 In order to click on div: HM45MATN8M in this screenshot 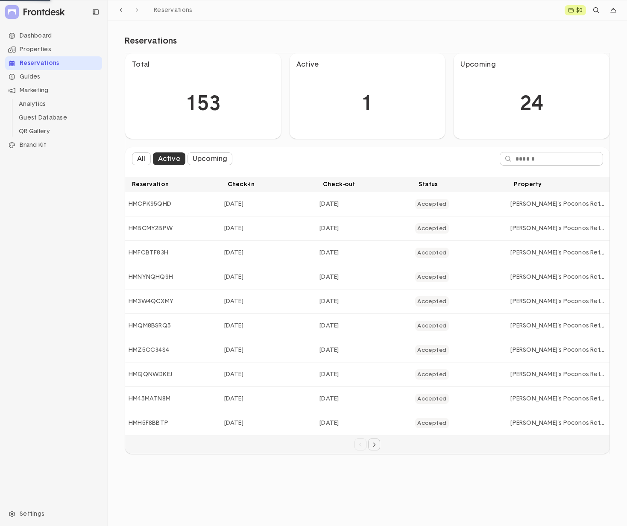, I will do `click(176, 399)`.